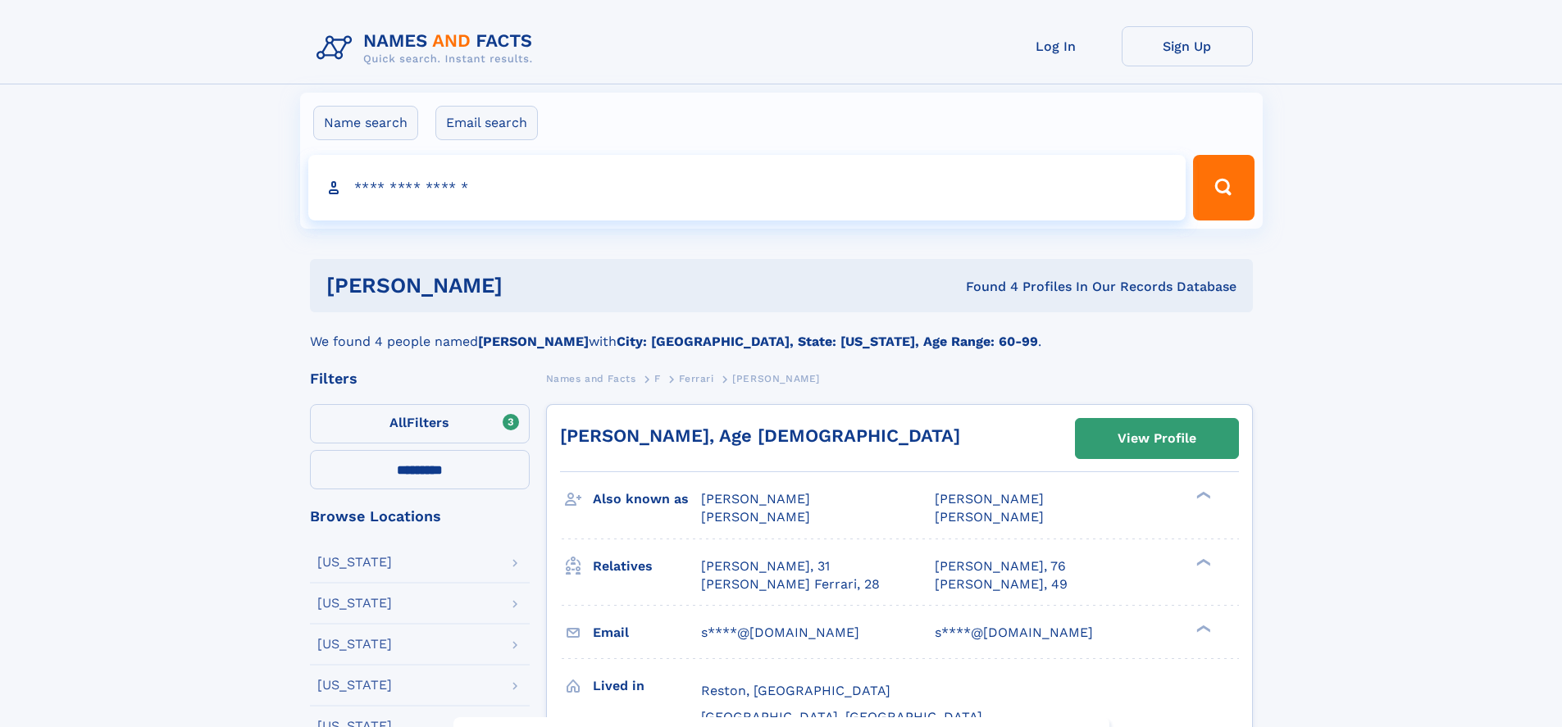  Describe the element at coordinates (420, 424) in the screenshot. I see `label: Filters` at that location.